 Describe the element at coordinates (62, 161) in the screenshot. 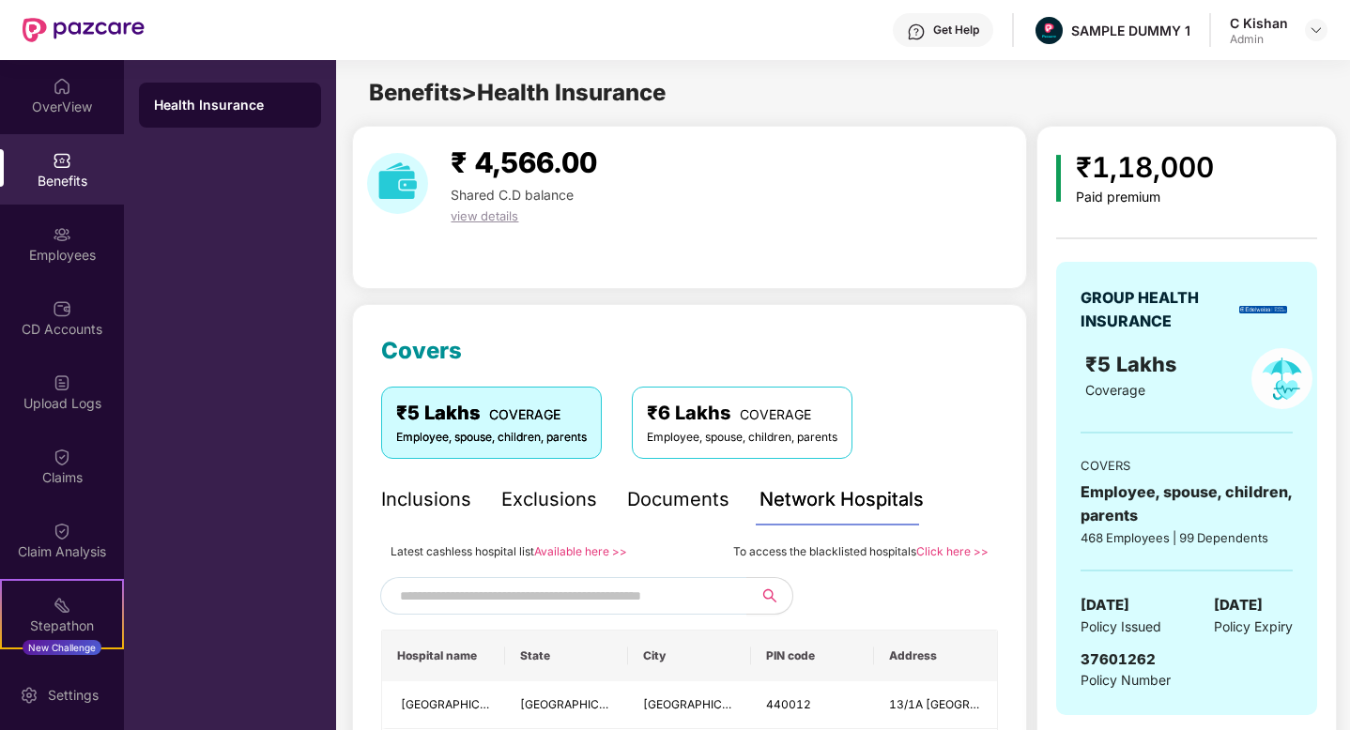

I see `img: svg+xml;base64,PHN2ZyBpZD0iQmVuZWZpdHMiIHhtbG5zPSJodHRwOi8vd3d3LnczLm9yZy8yMDAwL3N2ZyIgd2lkdGg9Ij...` at that location.